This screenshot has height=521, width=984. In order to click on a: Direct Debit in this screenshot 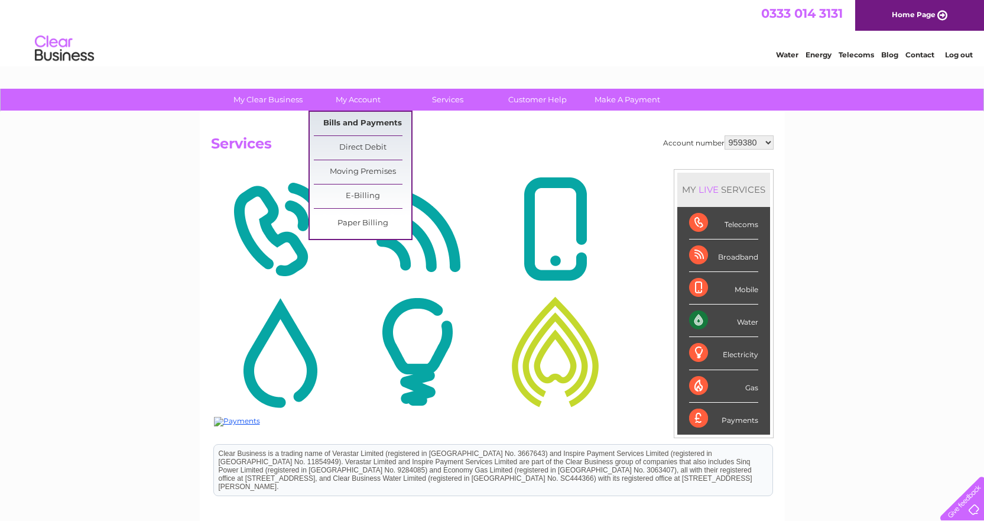, I will do `click(362, 148)`.